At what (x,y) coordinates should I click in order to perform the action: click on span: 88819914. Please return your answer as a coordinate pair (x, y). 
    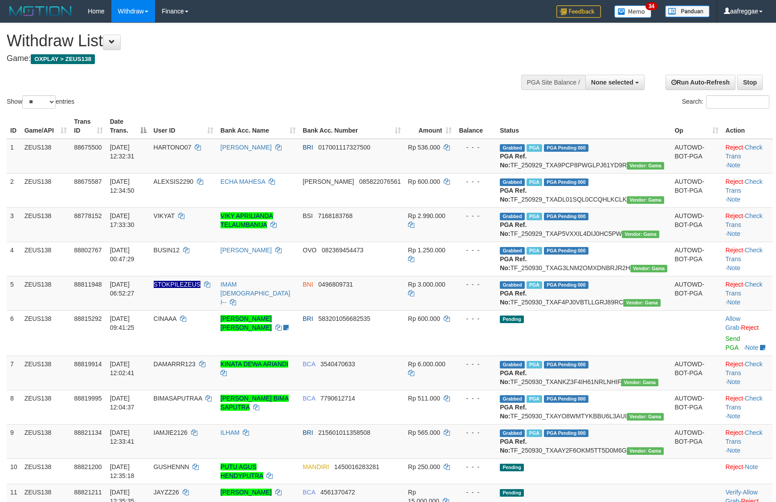
    Looking at the image, I should click on (88, 364).